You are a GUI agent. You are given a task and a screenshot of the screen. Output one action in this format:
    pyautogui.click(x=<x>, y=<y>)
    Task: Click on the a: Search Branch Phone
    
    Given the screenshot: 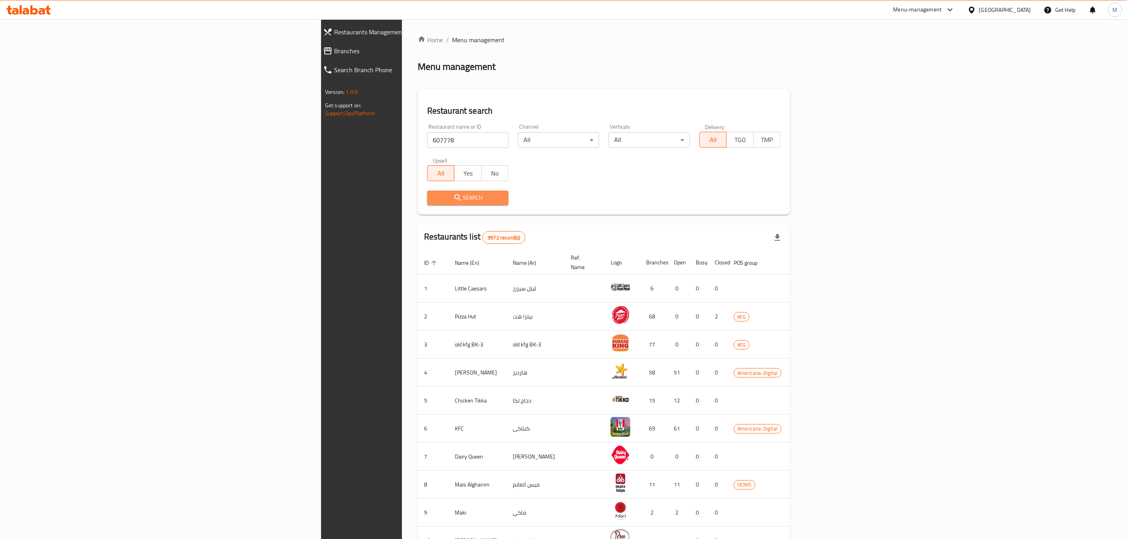 What is the action you would take?
    pyautogui.click(x=413, y=70)
    